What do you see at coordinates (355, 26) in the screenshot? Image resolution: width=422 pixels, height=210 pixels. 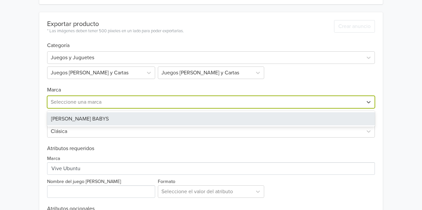 I see `button: Crear anuncio` at bounding box center [355, 26].